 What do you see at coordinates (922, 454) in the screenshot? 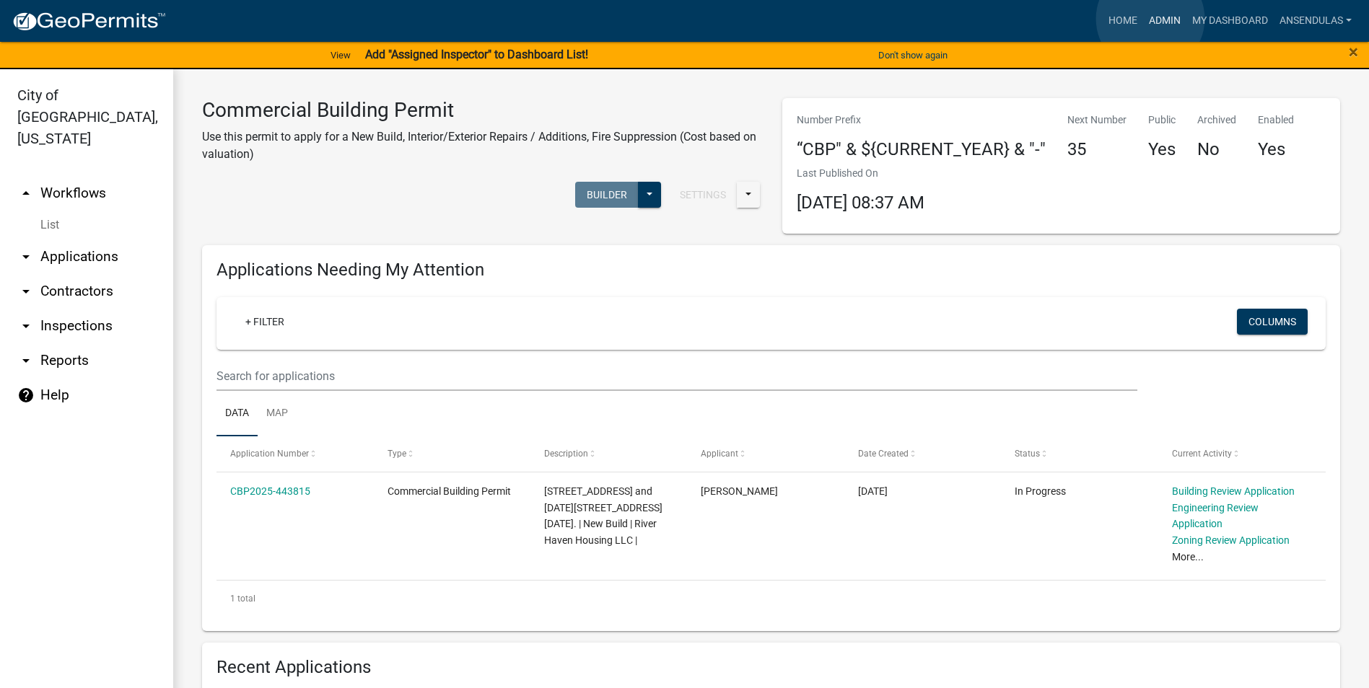
I see `datatable-header-cell: Date Created` at bounding box center [922, 454].